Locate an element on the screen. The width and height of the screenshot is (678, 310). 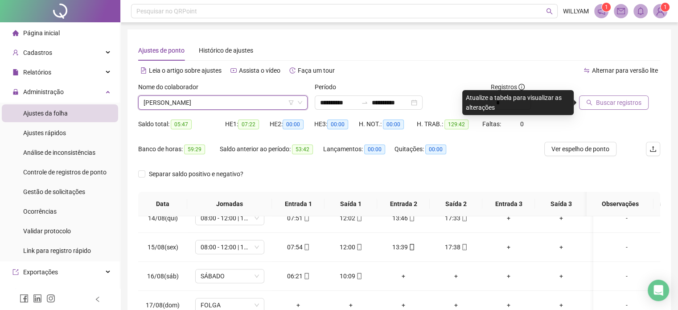
div: 13:46 is located at coordinates (403, 218).